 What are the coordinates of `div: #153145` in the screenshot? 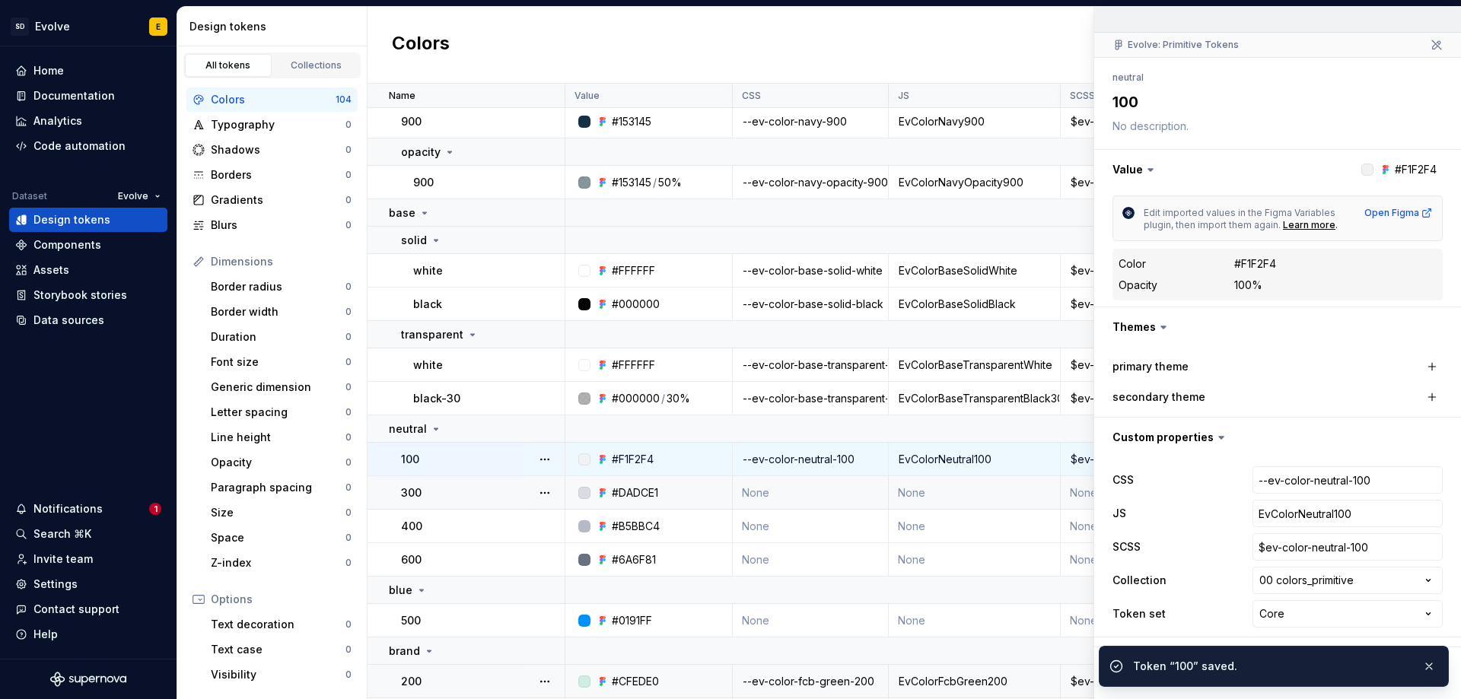 It's located at (632, 122).